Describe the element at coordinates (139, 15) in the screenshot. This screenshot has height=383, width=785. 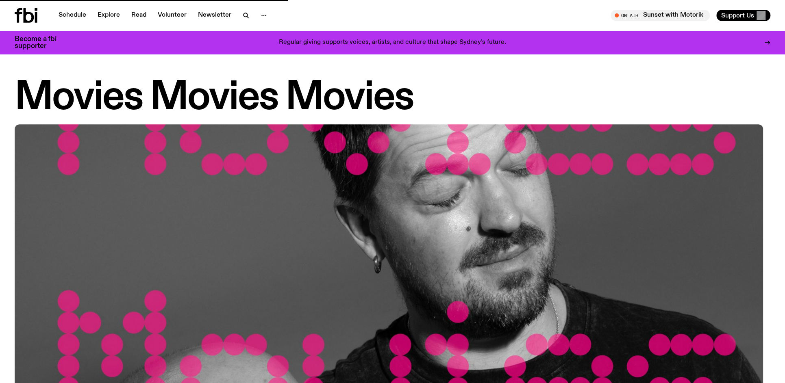
I see `a: Read` at that location.